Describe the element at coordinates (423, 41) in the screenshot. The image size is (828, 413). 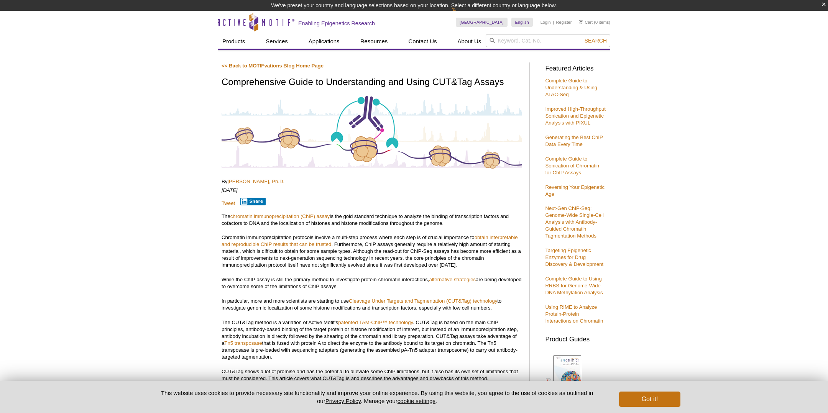
I see `a: Contact Us` at that location.